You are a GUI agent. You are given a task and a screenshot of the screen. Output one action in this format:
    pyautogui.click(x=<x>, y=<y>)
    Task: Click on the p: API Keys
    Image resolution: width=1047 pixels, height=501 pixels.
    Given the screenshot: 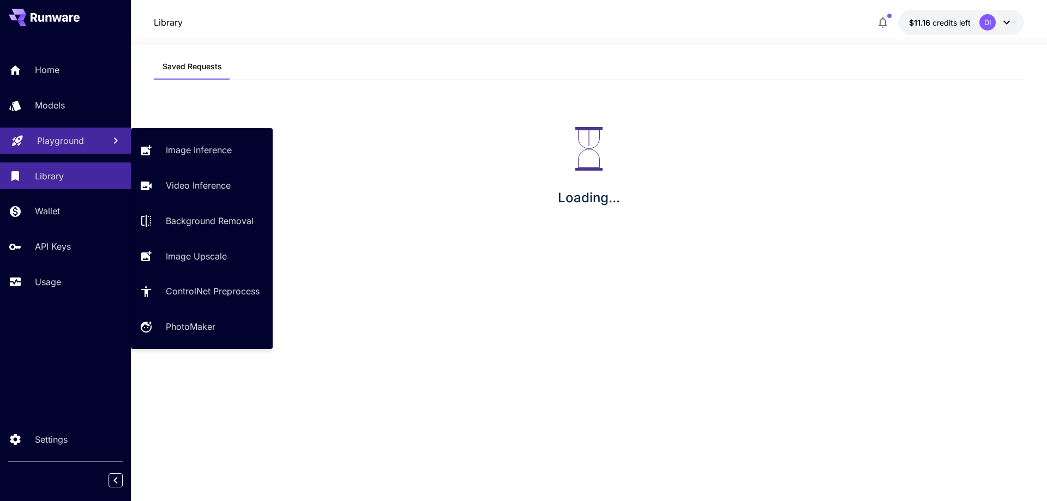 What is the action you would take?
    pyautogui.click(x=53, y=247)
    